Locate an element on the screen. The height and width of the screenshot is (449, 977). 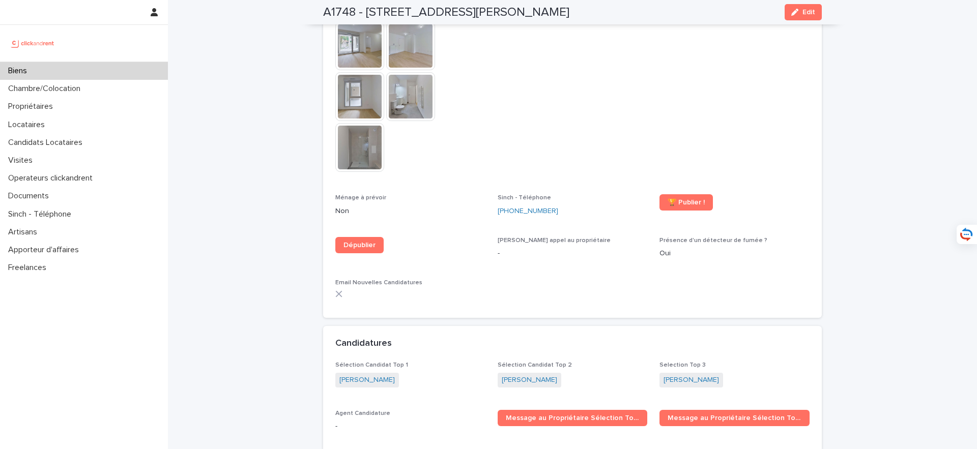
span: Message au Propriétaire Sélection Top 1 is located at coordinates (573, 418).